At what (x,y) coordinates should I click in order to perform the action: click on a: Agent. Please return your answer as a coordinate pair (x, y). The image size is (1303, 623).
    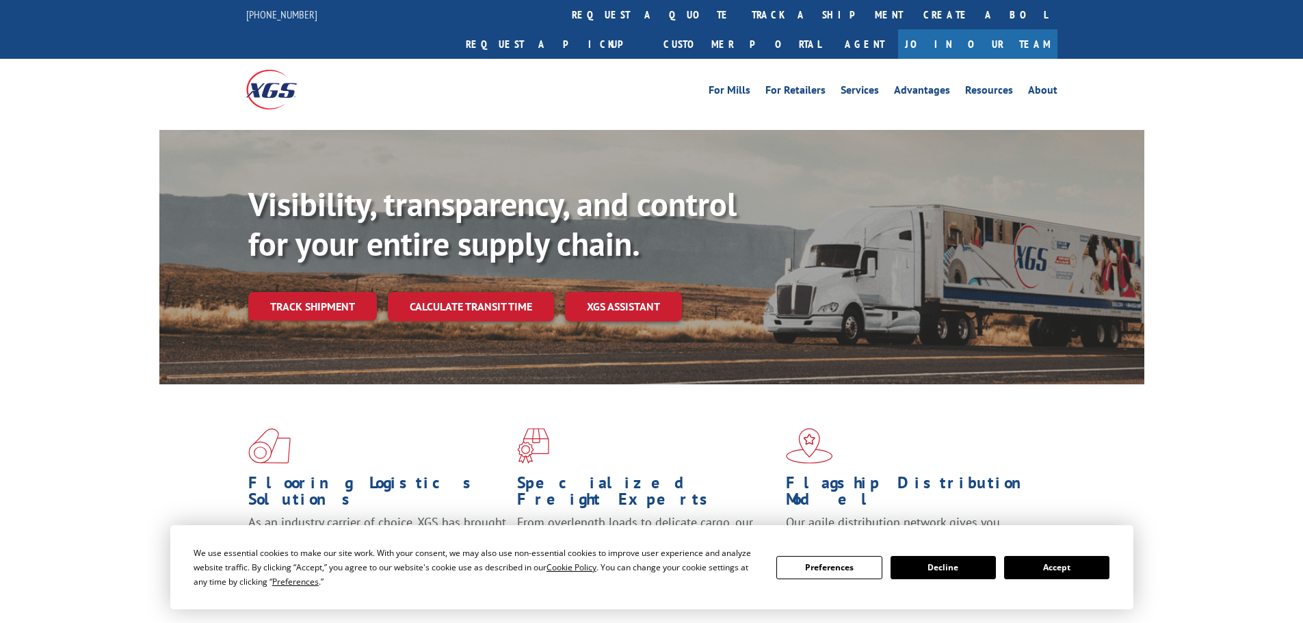
    Looking at the image, I should click on (864, 44).